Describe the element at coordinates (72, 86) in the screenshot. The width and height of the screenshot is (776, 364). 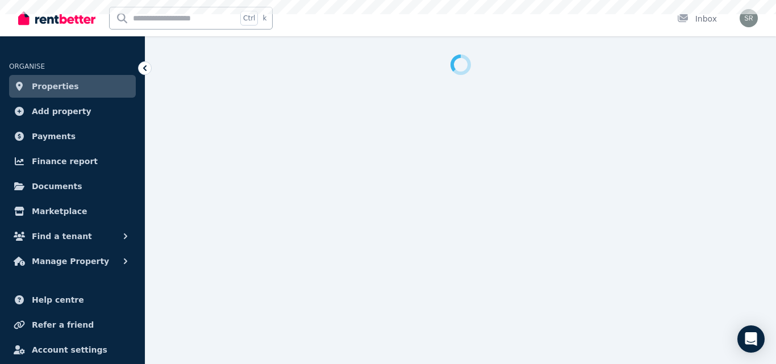
I see `a: Properties` at that location.